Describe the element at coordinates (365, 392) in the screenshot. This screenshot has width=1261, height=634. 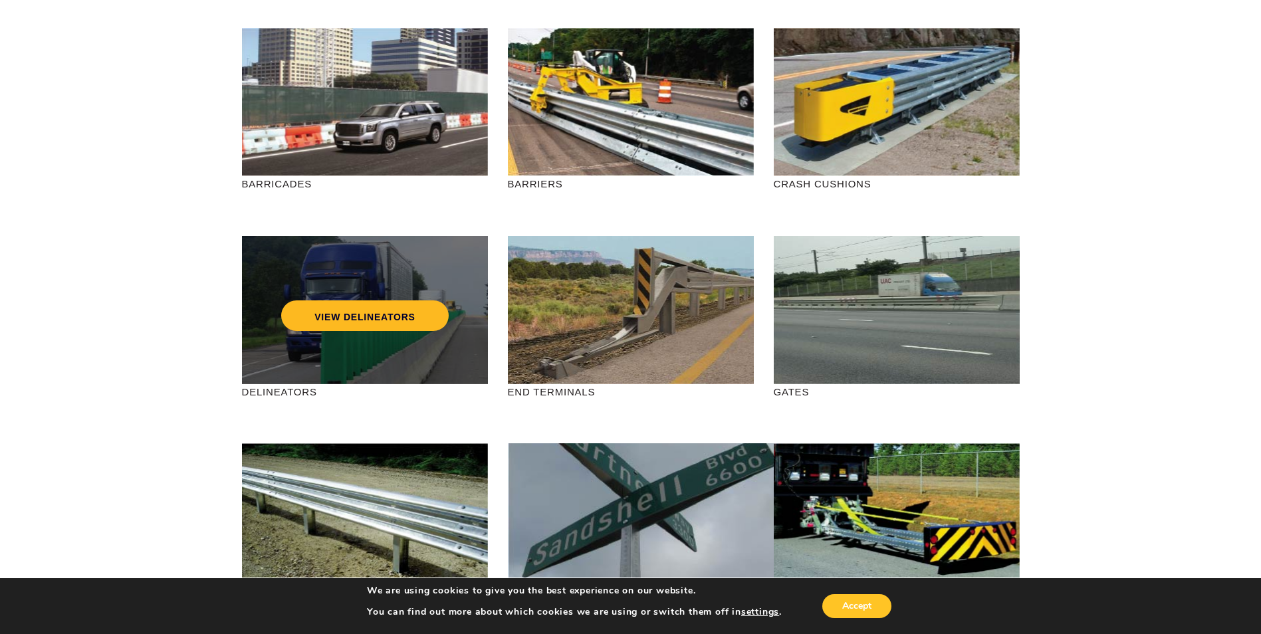
I see `p: DELINEATORS` at that location.